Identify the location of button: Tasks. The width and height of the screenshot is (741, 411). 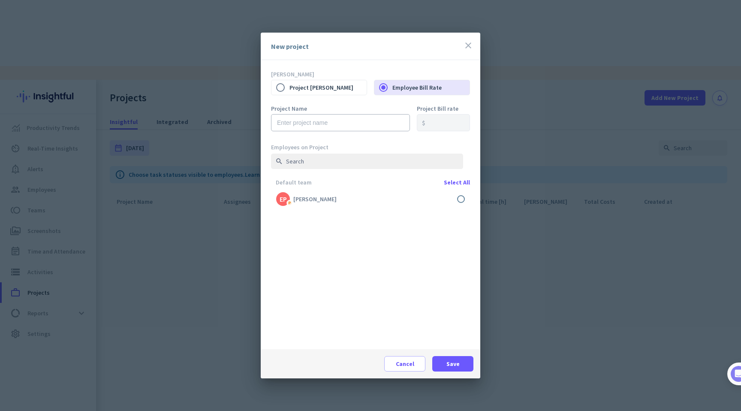
(150, 285).